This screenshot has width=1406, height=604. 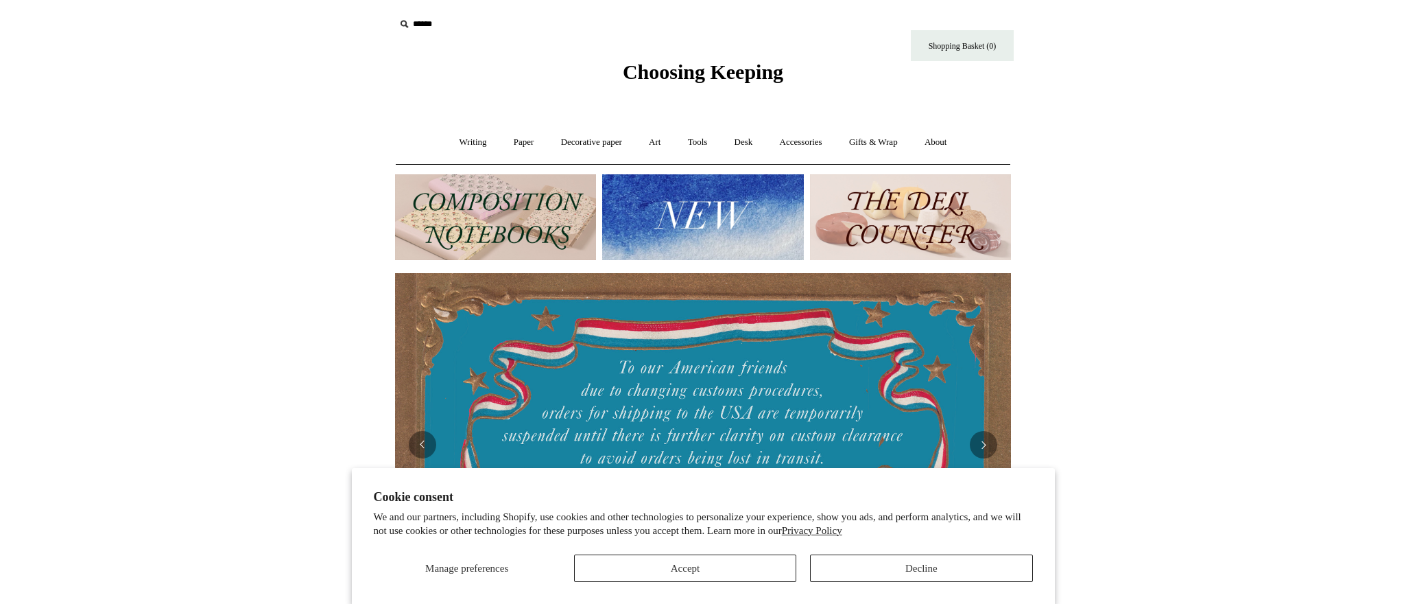 I want to click on img: 202302 Composition ledgers.jpg__PID:69722ee6-fa44-49dd-a067-31375e5d54ec, so click(x=495, y=217).